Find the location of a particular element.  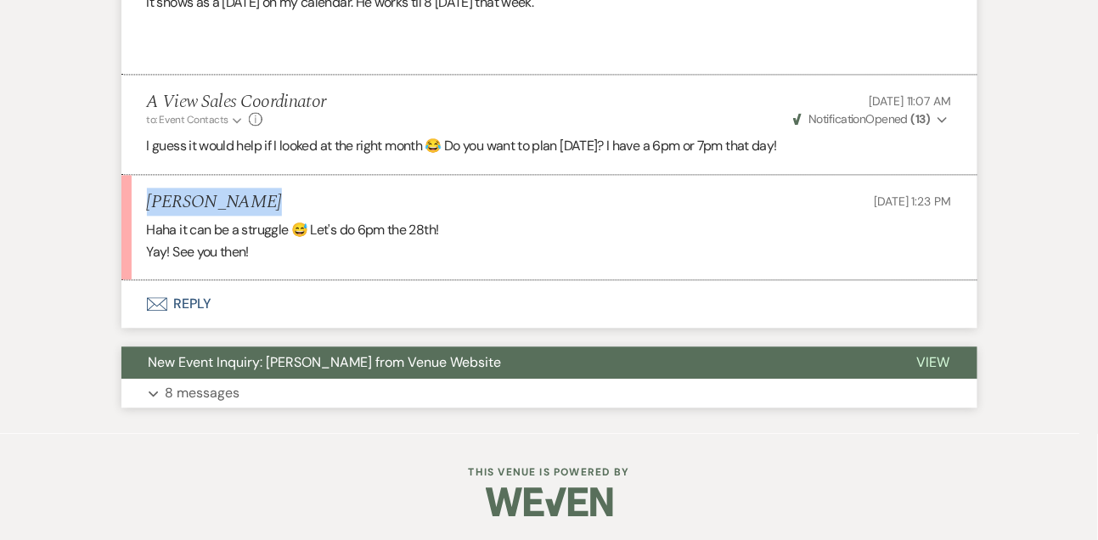

span: to: Event Contacts is located at coordinates (188, 120).